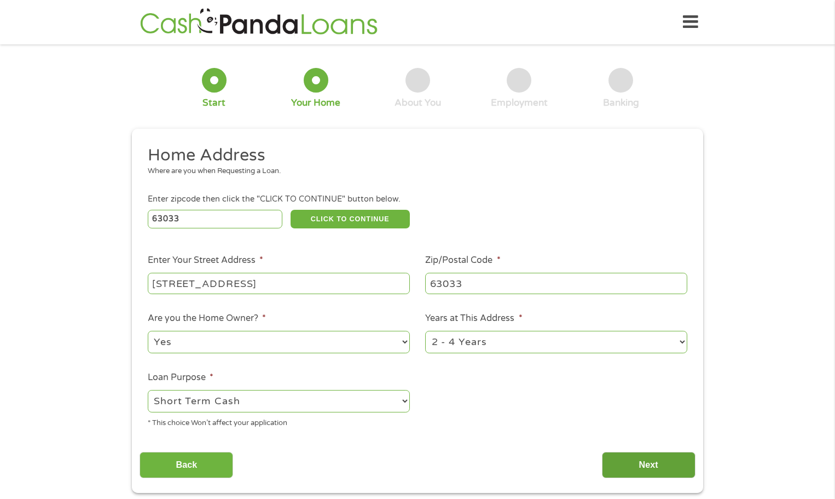 The height and width of the screenshot is (499, 835). I want to click on div: About You, so click(418, 103).